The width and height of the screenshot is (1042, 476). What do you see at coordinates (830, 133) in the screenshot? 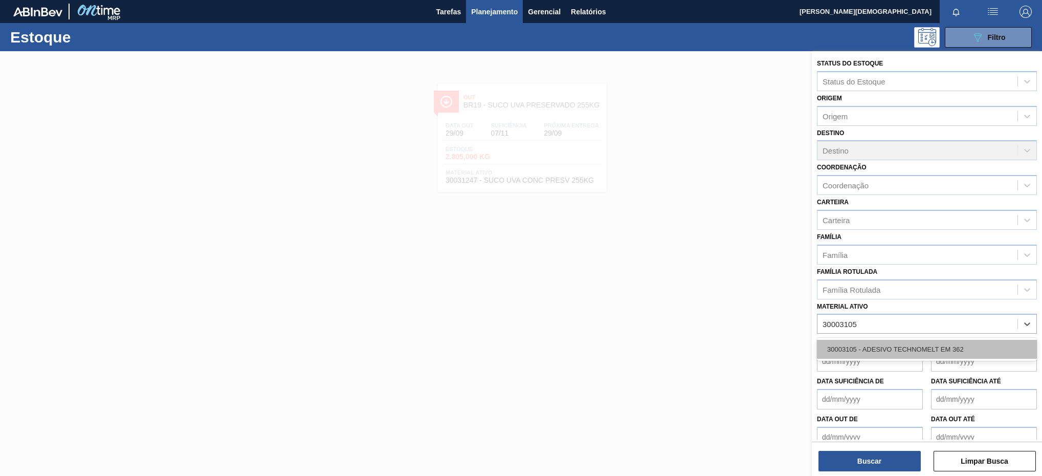
I see `label: Destino` at bounding box center [830, 133].